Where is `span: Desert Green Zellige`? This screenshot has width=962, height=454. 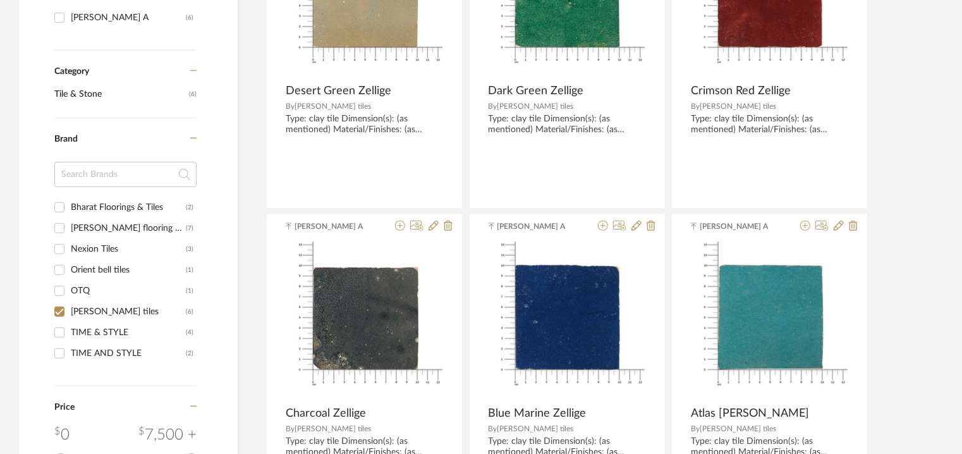
span: Desert Green Zellige is located at coordinates (338, 91).